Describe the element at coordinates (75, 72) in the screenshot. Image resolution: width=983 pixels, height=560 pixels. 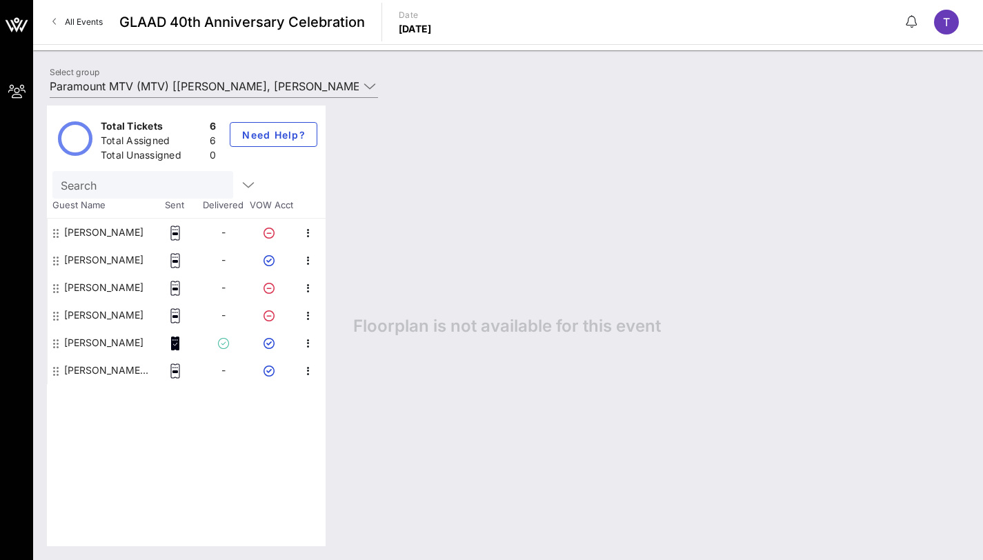
I see `label: Select group` at that location.